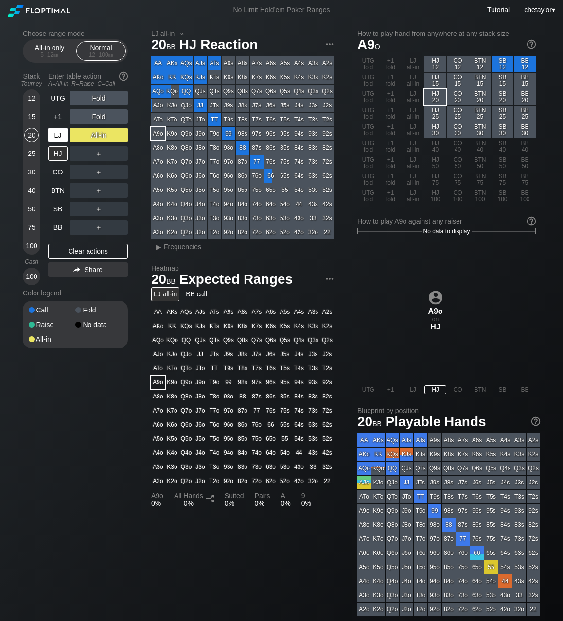 Image resolution: width=563 pixels, height=621 pixels. What do you see at coordinates (58, 227) in the screenshot?
I see `div: BB` at bounding box center [58, 227].